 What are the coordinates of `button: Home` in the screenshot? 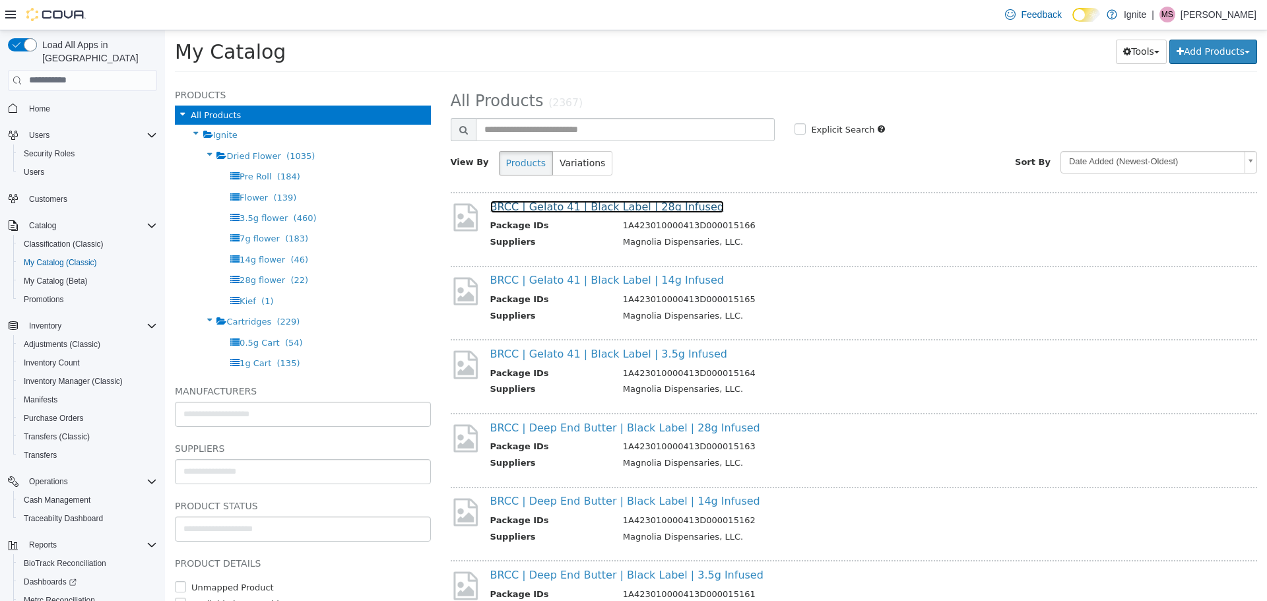 It's located at (82, 108).